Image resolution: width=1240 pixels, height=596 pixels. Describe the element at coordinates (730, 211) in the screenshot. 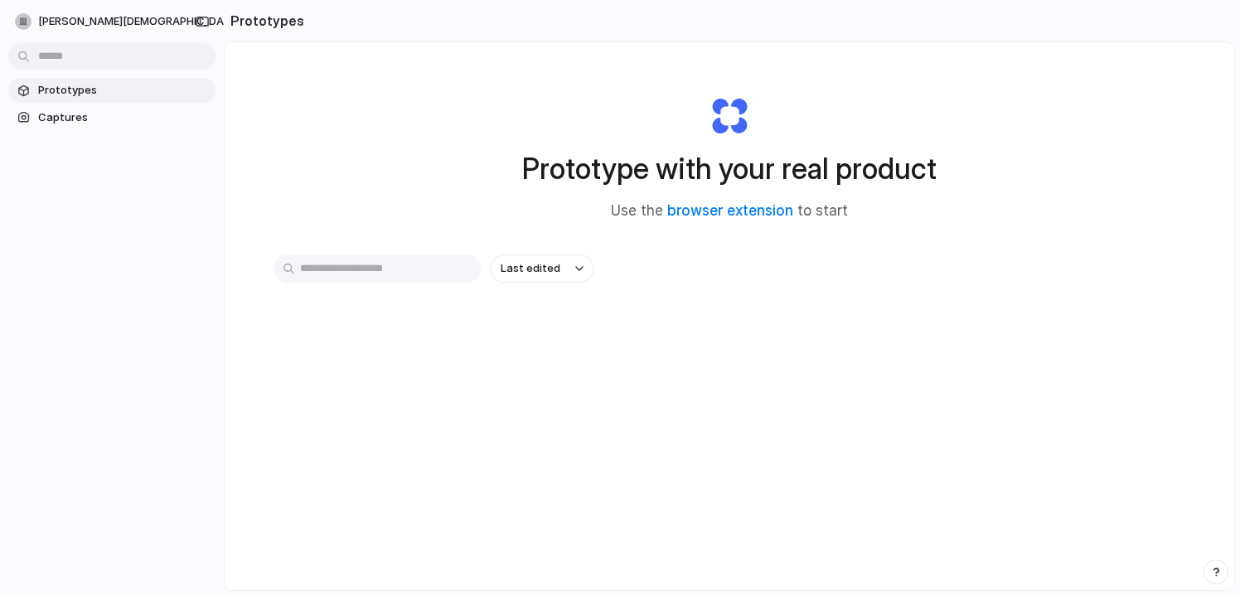

I see `a: browser extension` at that location.